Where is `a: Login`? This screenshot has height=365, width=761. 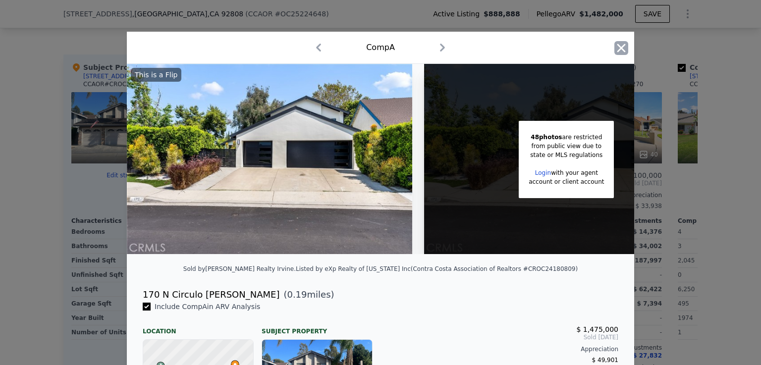 a: Login is located at coordinates (543, 173).